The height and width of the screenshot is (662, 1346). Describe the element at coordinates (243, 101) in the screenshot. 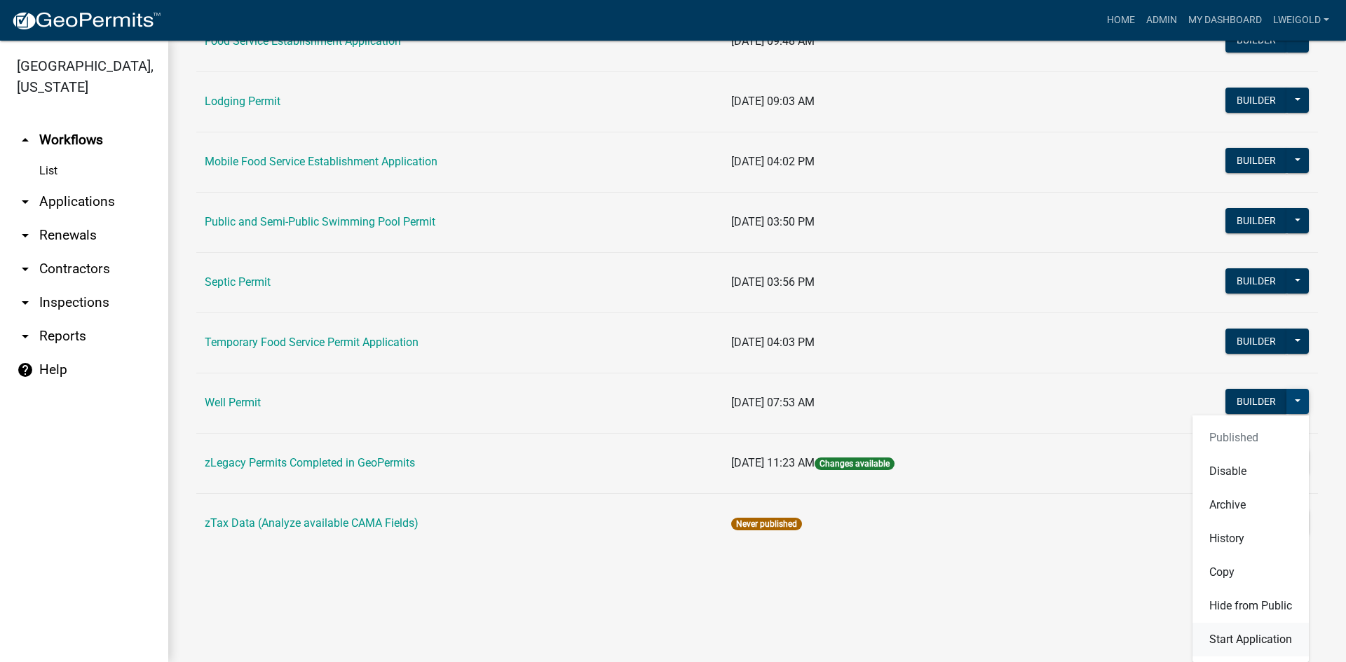

I see `a: Lodging Permit` at that location.